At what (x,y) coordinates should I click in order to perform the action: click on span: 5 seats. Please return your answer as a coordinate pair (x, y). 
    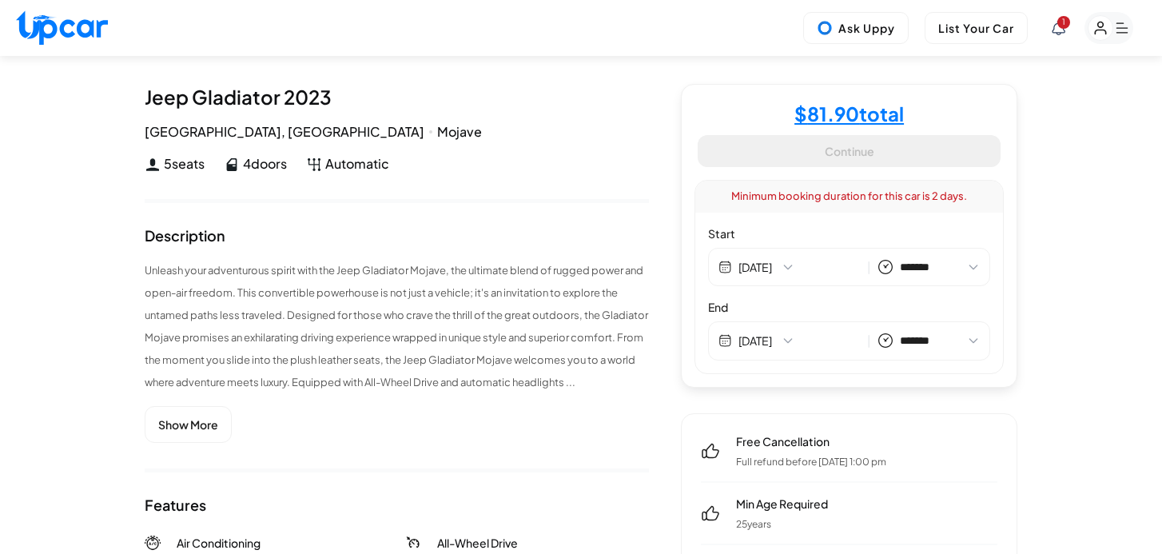
    Looking at the image, I should click on (184, 164).